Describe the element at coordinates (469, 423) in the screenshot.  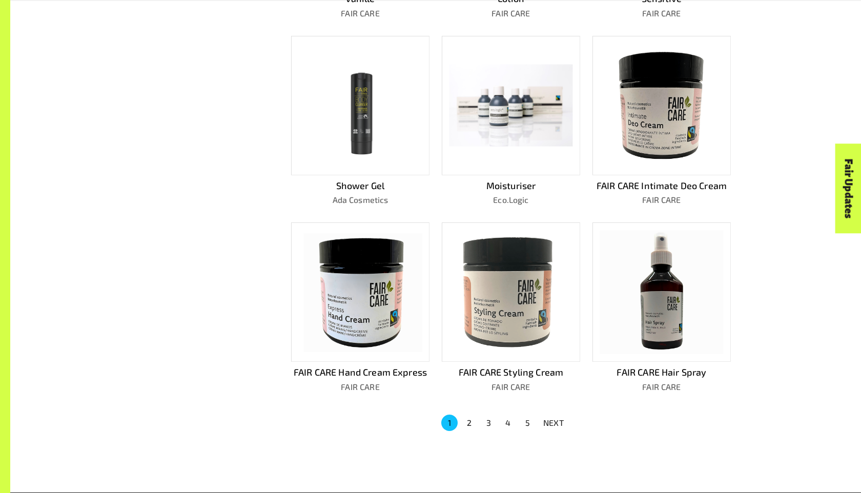
I see `button: Go to page 2` at that location.